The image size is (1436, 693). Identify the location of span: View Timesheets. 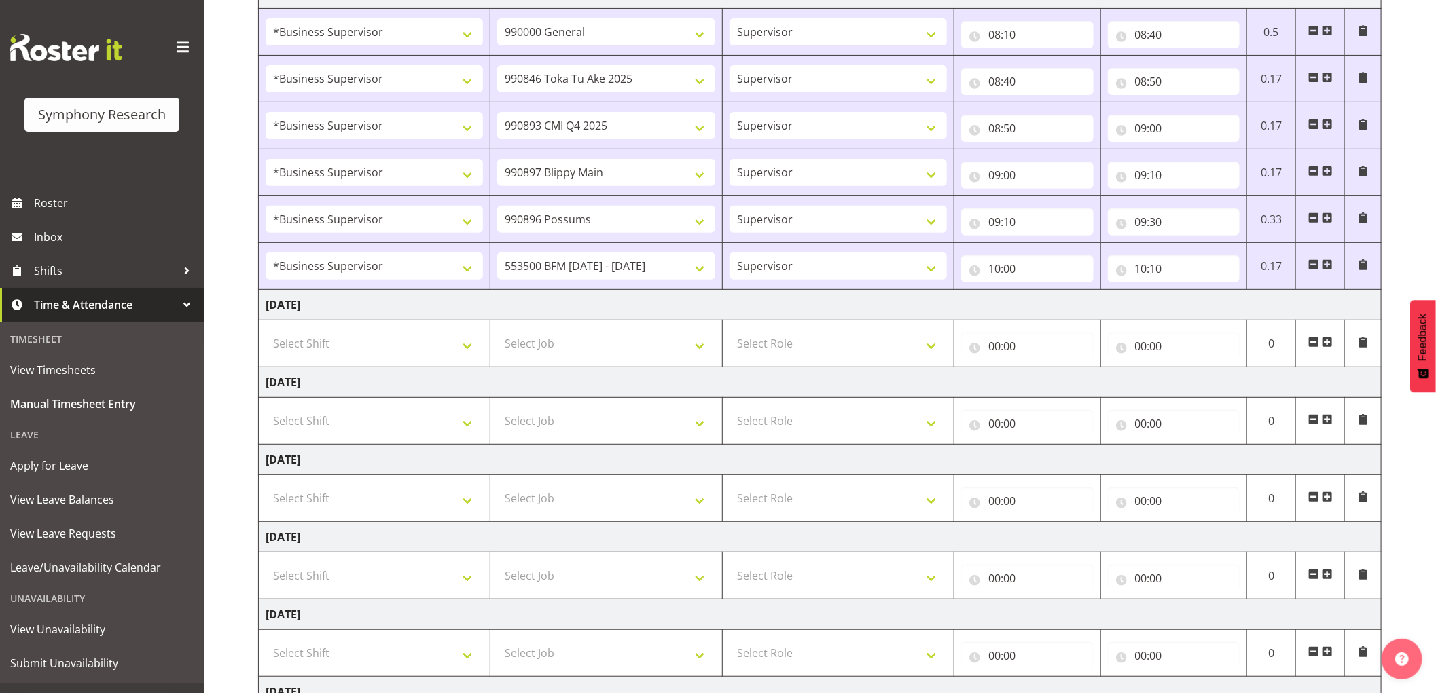
(102, 370).